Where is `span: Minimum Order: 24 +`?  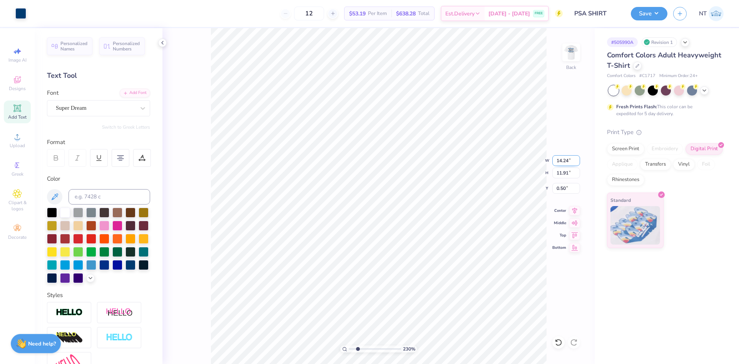
span: Minimum Order: 24 + is located at coordinates (679, 76).